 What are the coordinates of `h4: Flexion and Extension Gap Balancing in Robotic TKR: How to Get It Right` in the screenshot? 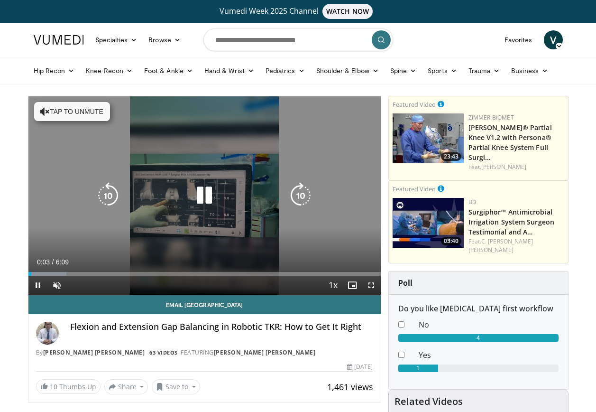 It's located at (221, 327).